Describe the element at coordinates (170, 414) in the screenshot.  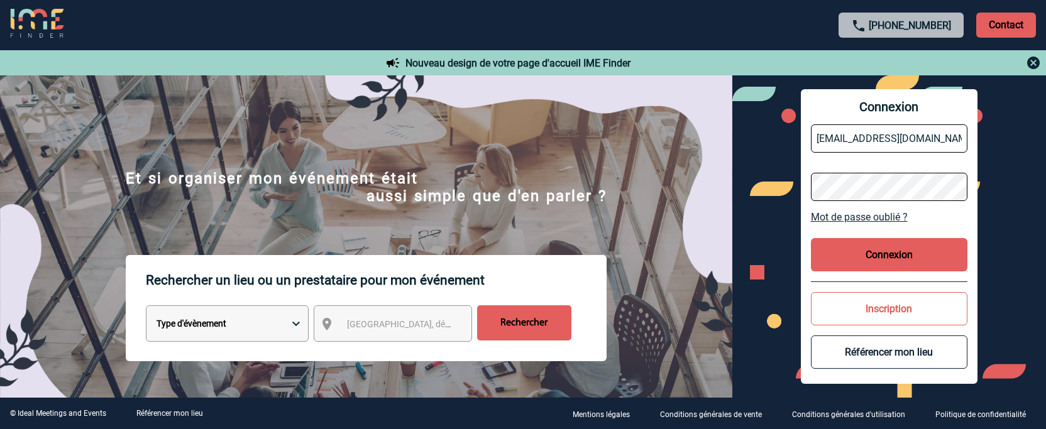
I see `a: Référencer mon lieu` at that location.